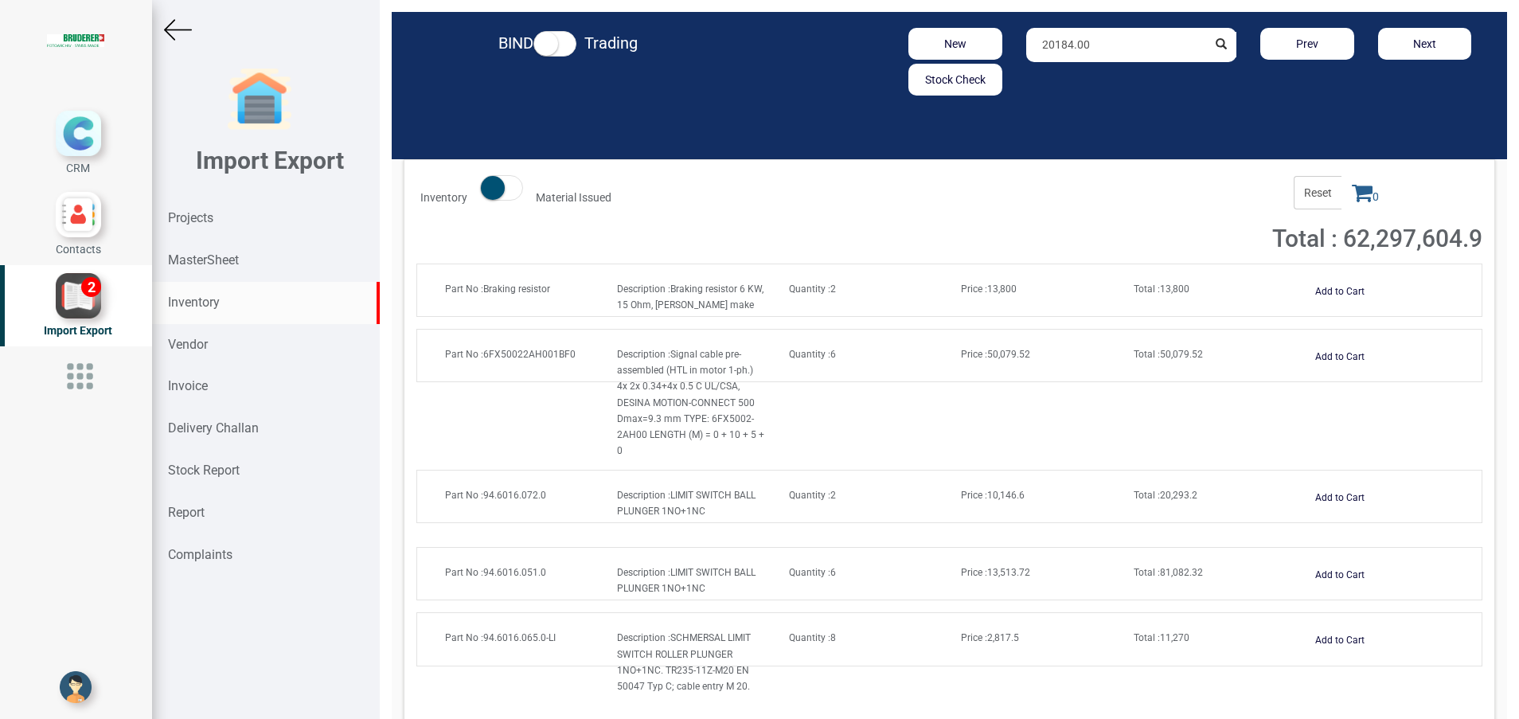 The image size is (1519, 719). What do you see at coordinates (611, 43) in the screenshot?
I see `strong: Trading` at bounding box center [611, 43].